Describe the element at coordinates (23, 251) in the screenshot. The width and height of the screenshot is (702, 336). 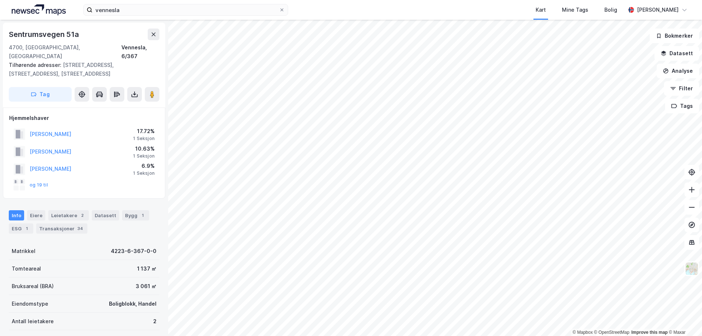
I see `div: Matrikkel` at that location.